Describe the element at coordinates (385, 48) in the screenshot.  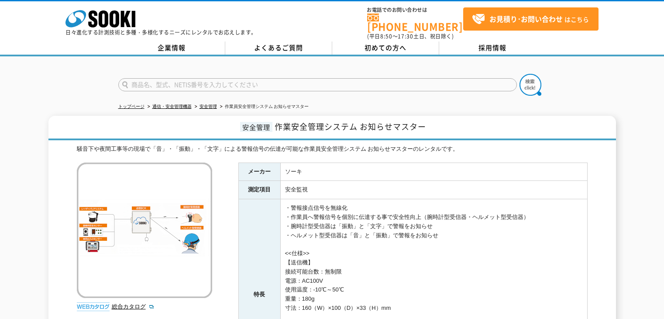
I see `a: 初めての方へ` at that location.